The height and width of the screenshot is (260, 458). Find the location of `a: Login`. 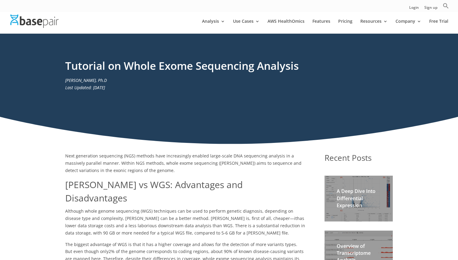

a: Login is located at coordinates (414, 9).